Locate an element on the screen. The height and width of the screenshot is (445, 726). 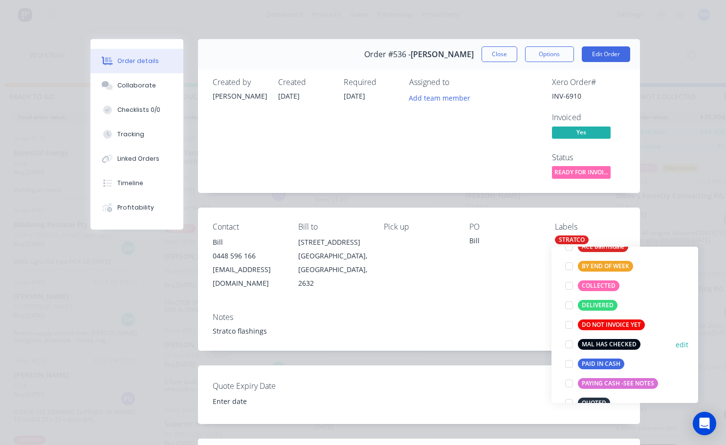
button: Linked Orders is located at coordinates (137, 159).